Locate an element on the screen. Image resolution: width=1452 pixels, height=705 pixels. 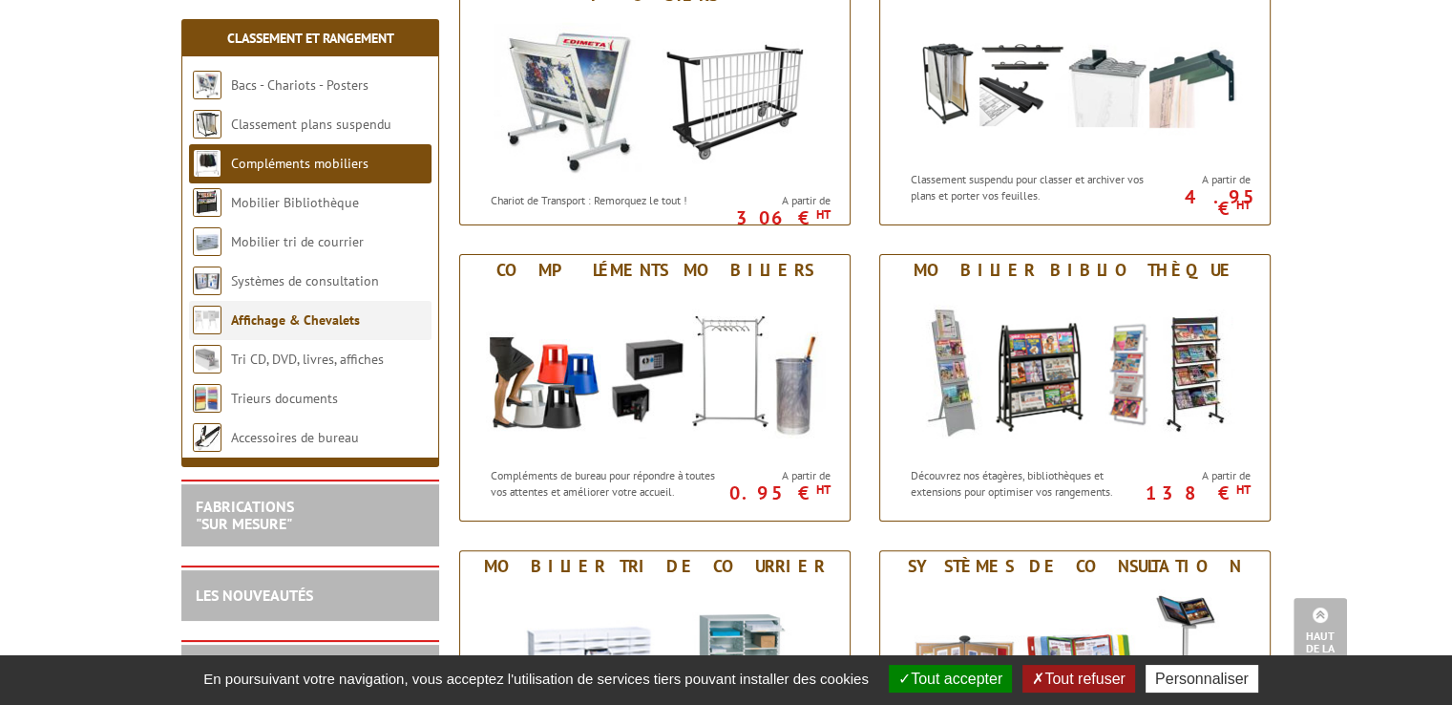
a: Mobilier tri de courrier is located at coordinates (297, 242).